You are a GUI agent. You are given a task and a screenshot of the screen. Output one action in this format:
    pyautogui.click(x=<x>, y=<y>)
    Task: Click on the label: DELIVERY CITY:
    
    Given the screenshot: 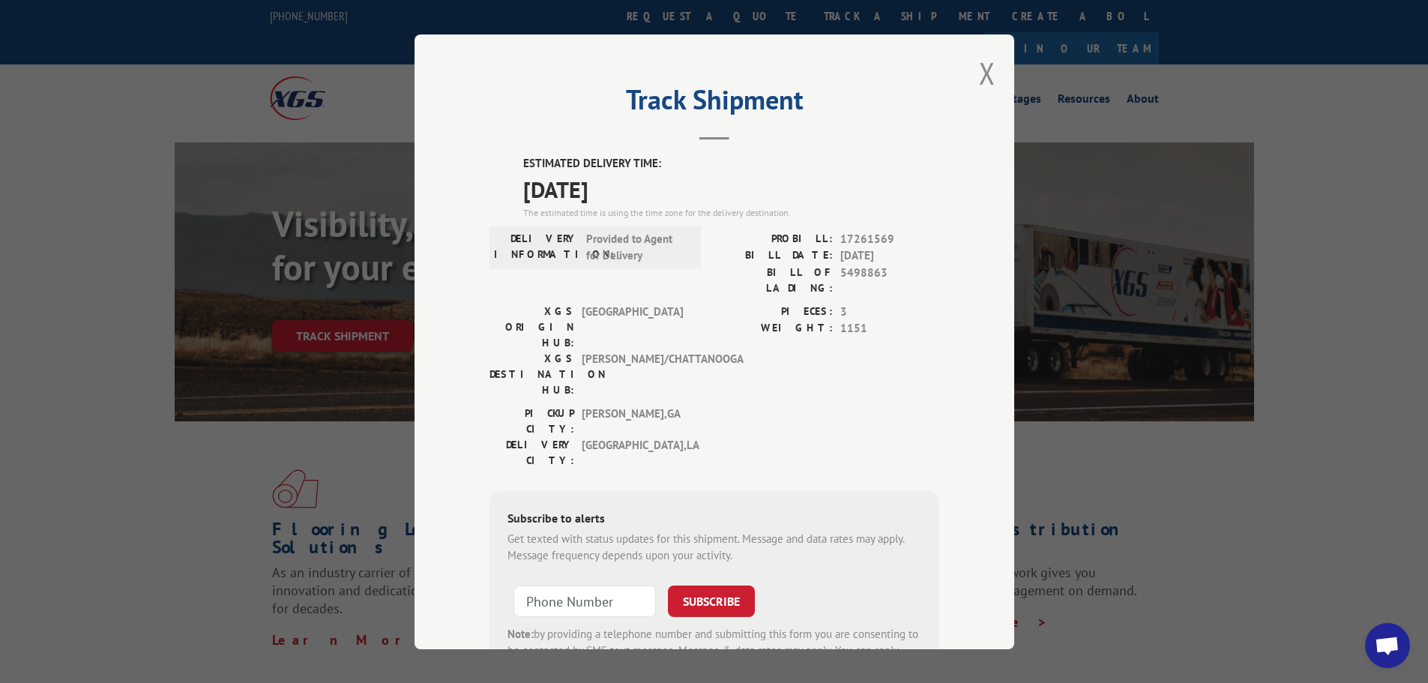 What is the action you would take?
    pyautogui.click(x=531, y=452)
    